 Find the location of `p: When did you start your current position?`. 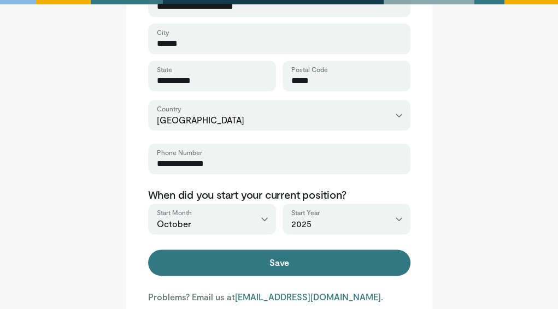

p: When did you start your current position? is located at coordinates (279, 194).